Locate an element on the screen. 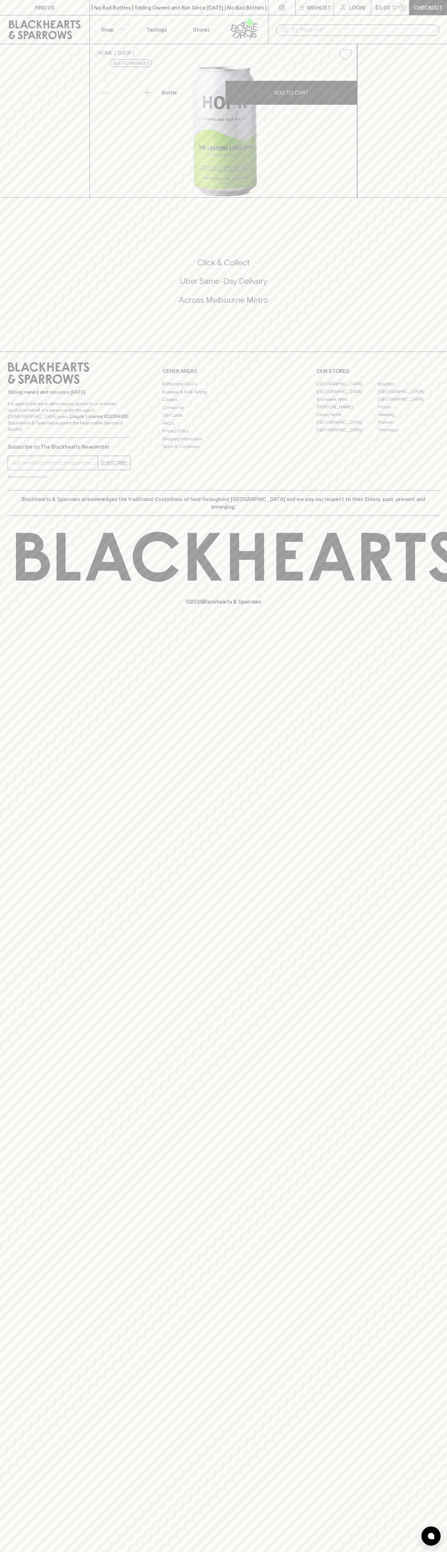 This screenshot has height=1552, width=447. a: Bottle Drop FAQ's is located at coordinates (223, 384).